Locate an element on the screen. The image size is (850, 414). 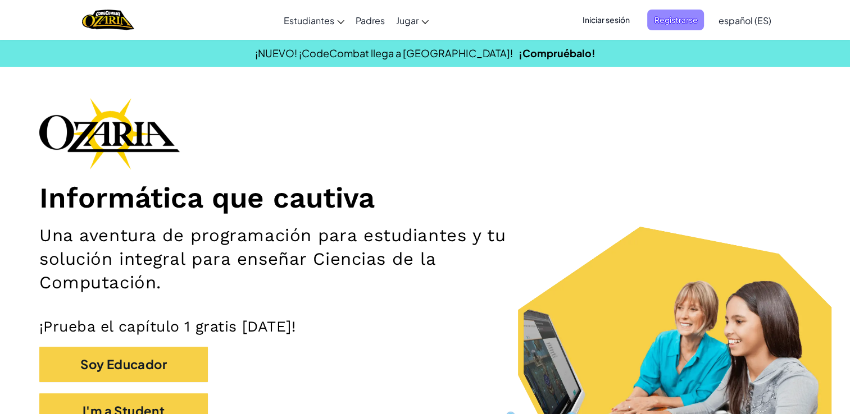
a: ¡Compruébalo! is located at coordinates (556, 53).